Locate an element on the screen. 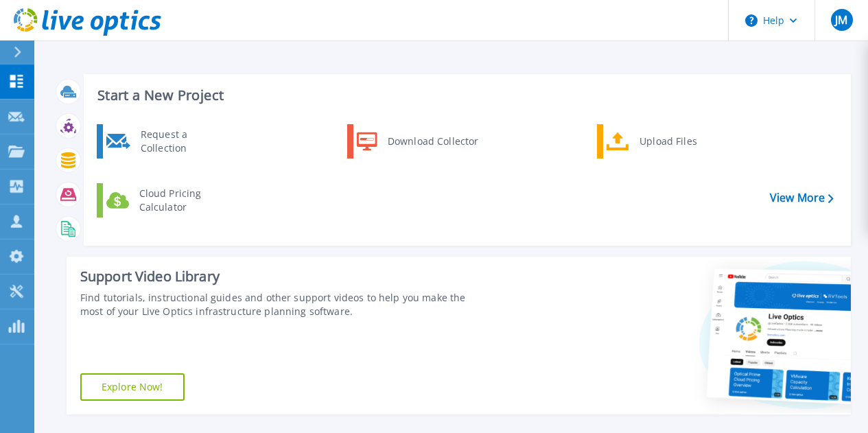  div: Request a Collection is located at coordinates (184, 141).